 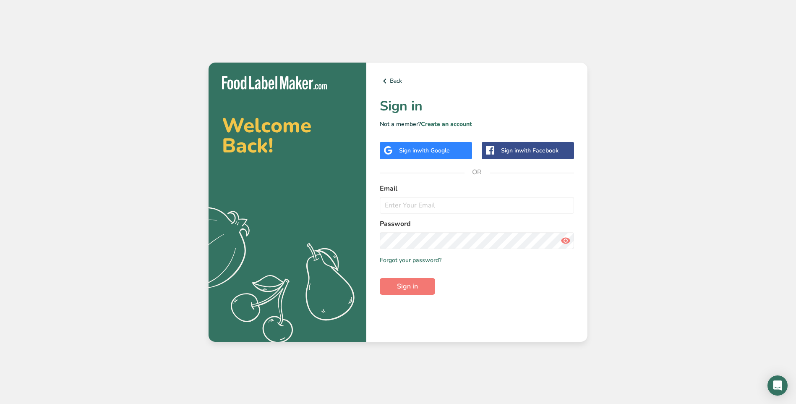 What do you see at coordinates (287, 136) in the screenshot?
I see `h2: Welcome Back!` at bounding box center [287, 136].